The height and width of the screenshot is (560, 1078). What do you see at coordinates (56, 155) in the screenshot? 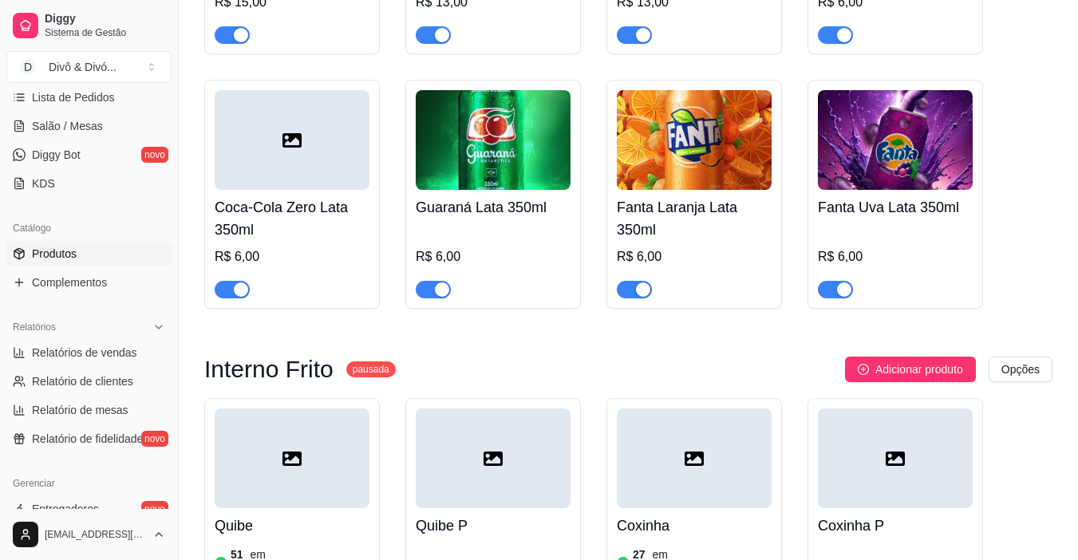
I see `span: Diggy Bot` at bounding box center [56, 155].